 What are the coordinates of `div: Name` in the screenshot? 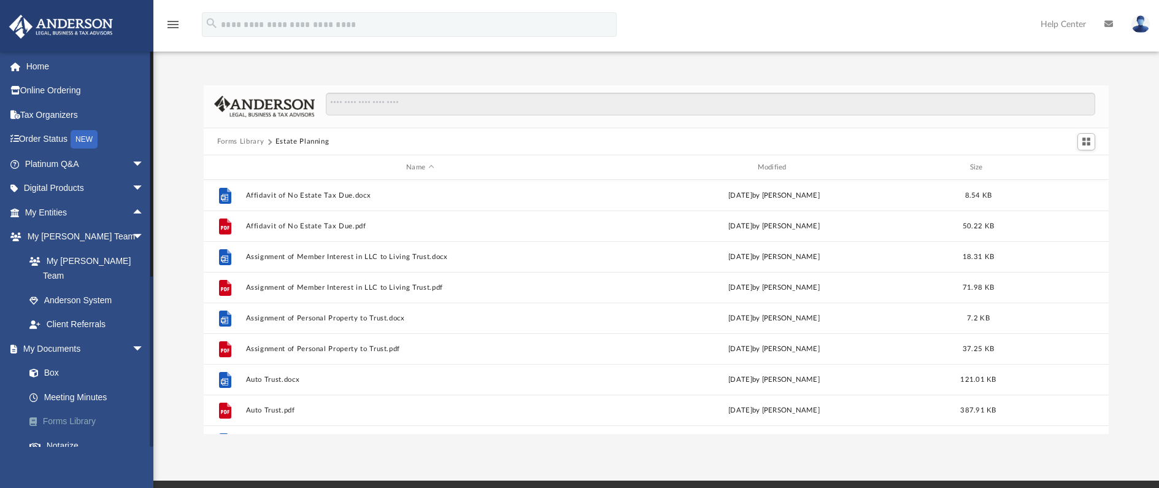 It's located at (419, 168).